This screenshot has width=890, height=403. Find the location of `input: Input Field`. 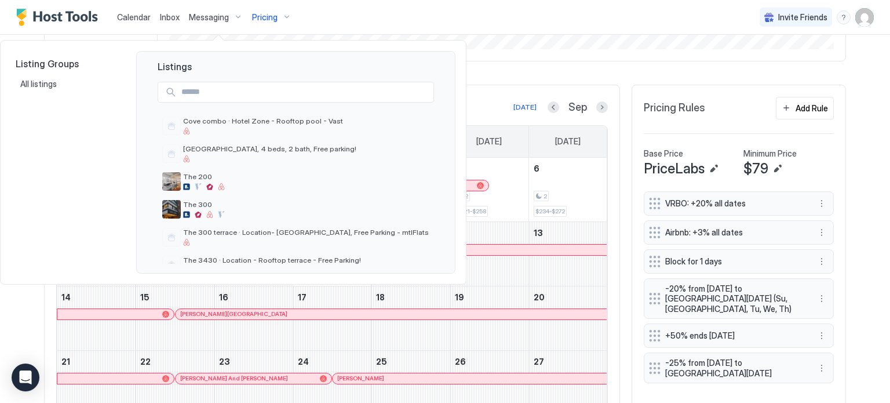

input: Input Field is located at coordinates (305, 92).